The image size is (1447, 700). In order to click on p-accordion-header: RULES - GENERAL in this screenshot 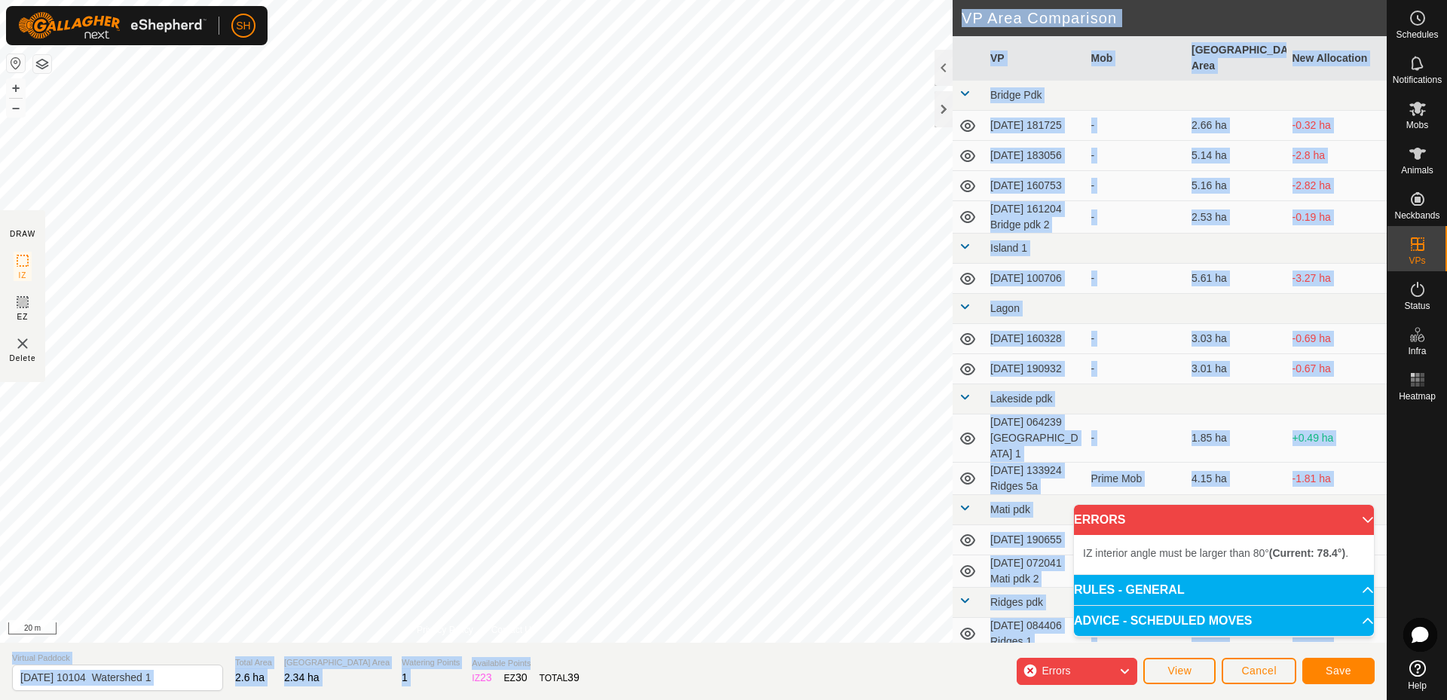, I will do `click(1224, 590)`.